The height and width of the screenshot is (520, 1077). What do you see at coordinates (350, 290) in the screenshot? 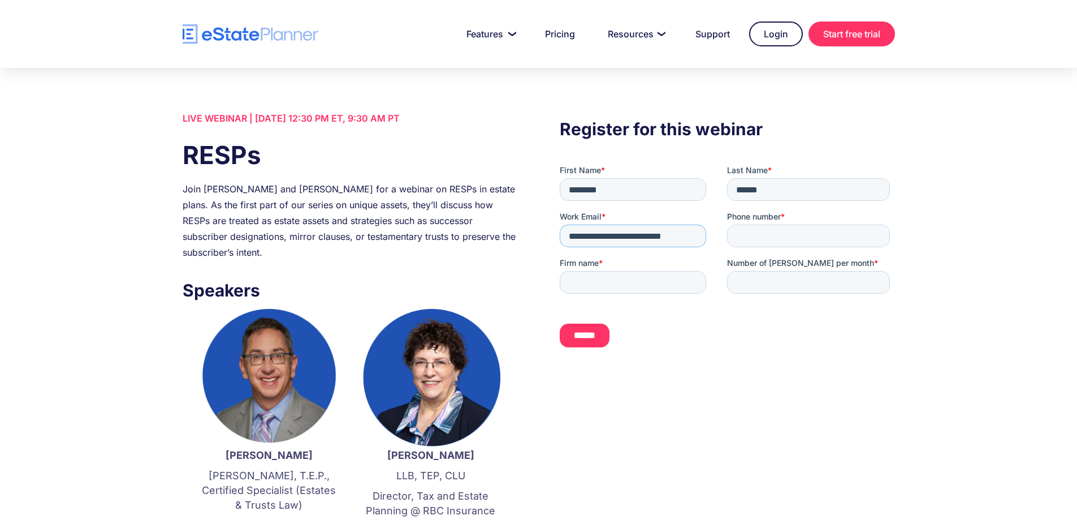
I see `h3: Speakers` at bounding box center [350, 290].